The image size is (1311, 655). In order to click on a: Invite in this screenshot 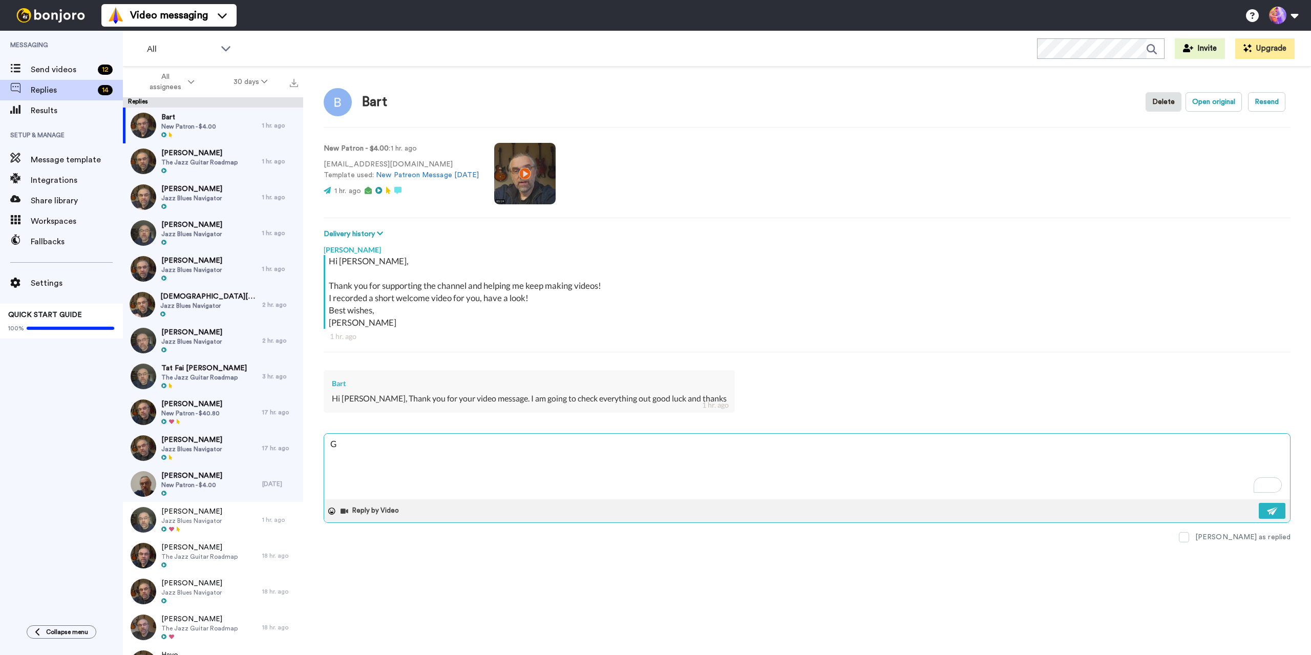, I will do `click(1199, 49)`.